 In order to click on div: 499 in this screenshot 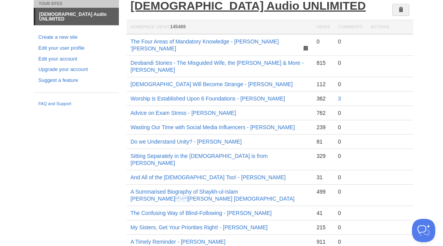, I will do `click(323, 191)`.